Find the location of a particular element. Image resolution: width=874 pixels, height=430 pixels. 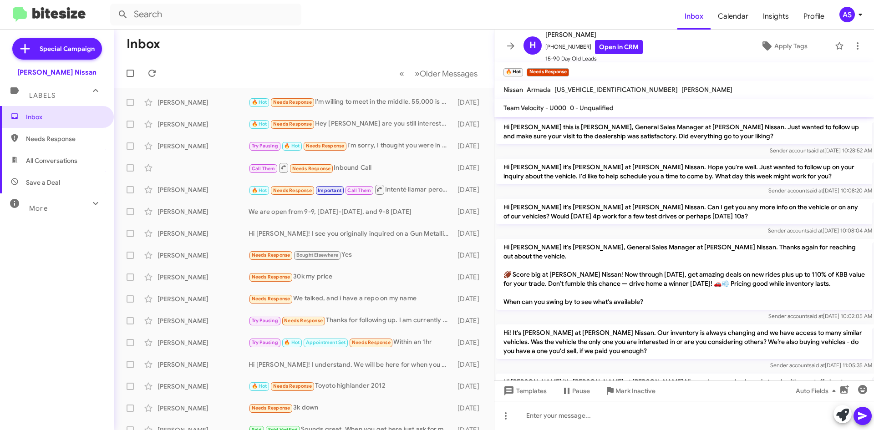

span: 0 - Unqualified is located at coordinates (592, 108).